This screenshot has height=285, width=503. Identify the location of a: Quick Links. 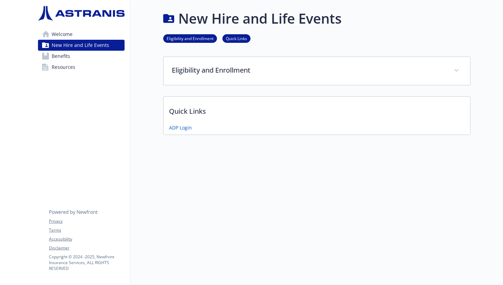
(237, 38).